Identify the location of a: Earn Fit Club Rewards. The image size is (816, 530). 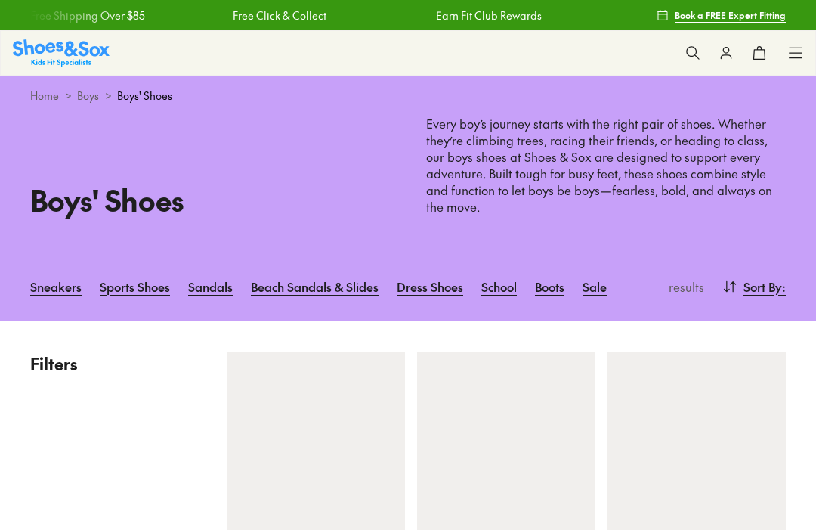
(488, 15).